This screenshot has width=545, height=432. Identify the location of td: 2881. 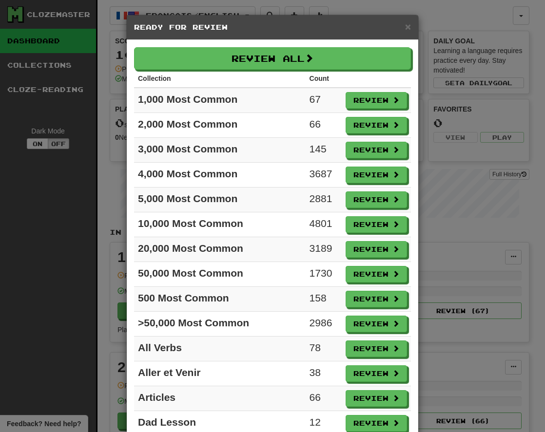
(324, 200).